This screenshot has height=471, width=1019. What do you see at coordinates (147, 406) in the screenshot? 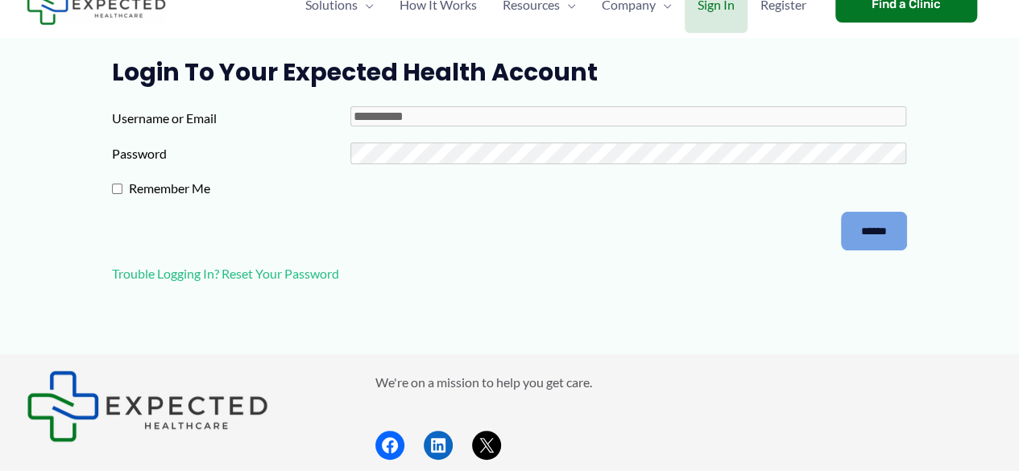
I see `img: Expected Healthcare Logo - side, dark font, small` at bounding box center [147, 406].